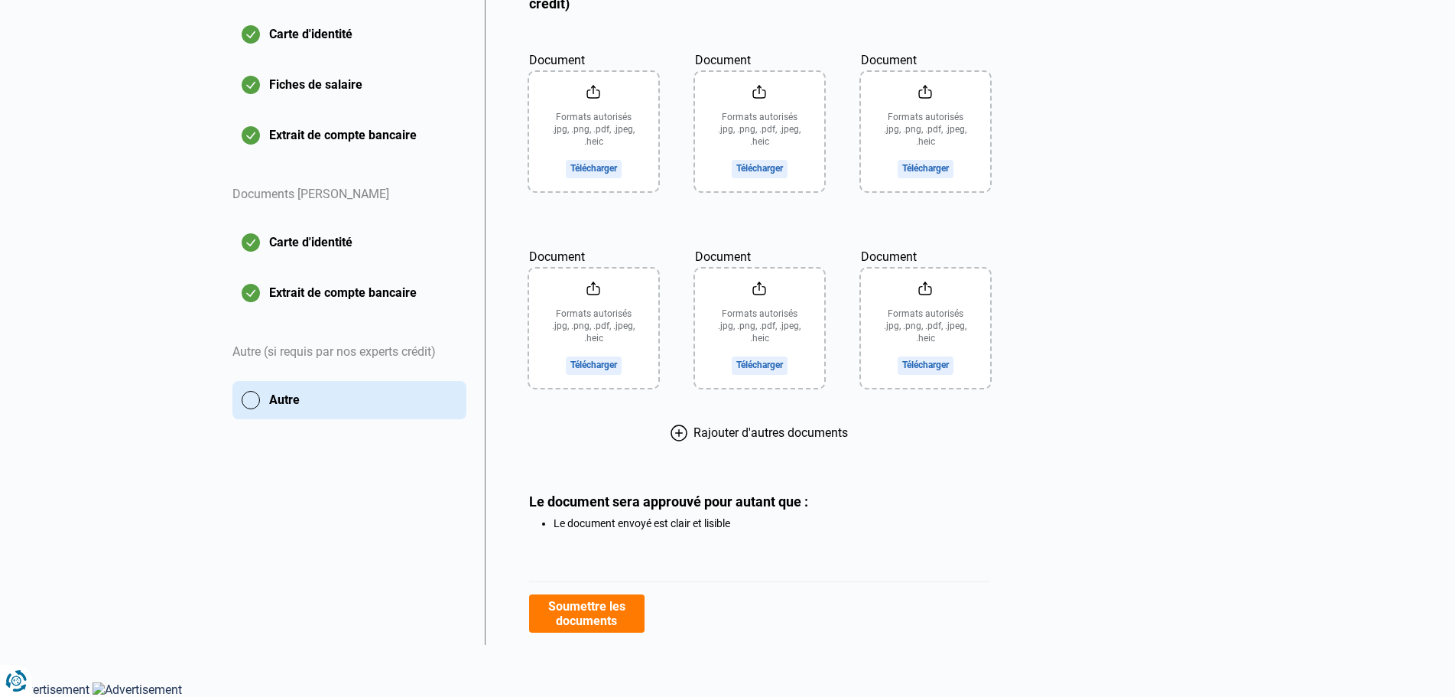 This screenshot has width=1455, height=697. What do you see at coordinates (349, 400) in the screenshot?
I see `button: Autre` at bounding box center [349, 400].